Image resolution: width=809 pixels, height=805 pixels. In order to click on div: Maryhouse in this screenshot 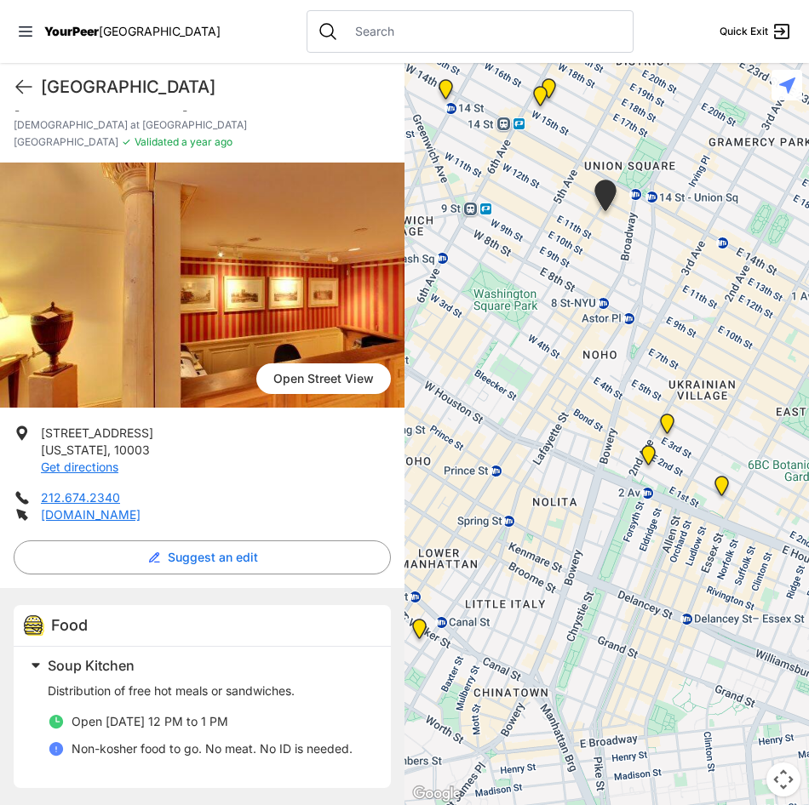, I will do `click(667, 427)`.